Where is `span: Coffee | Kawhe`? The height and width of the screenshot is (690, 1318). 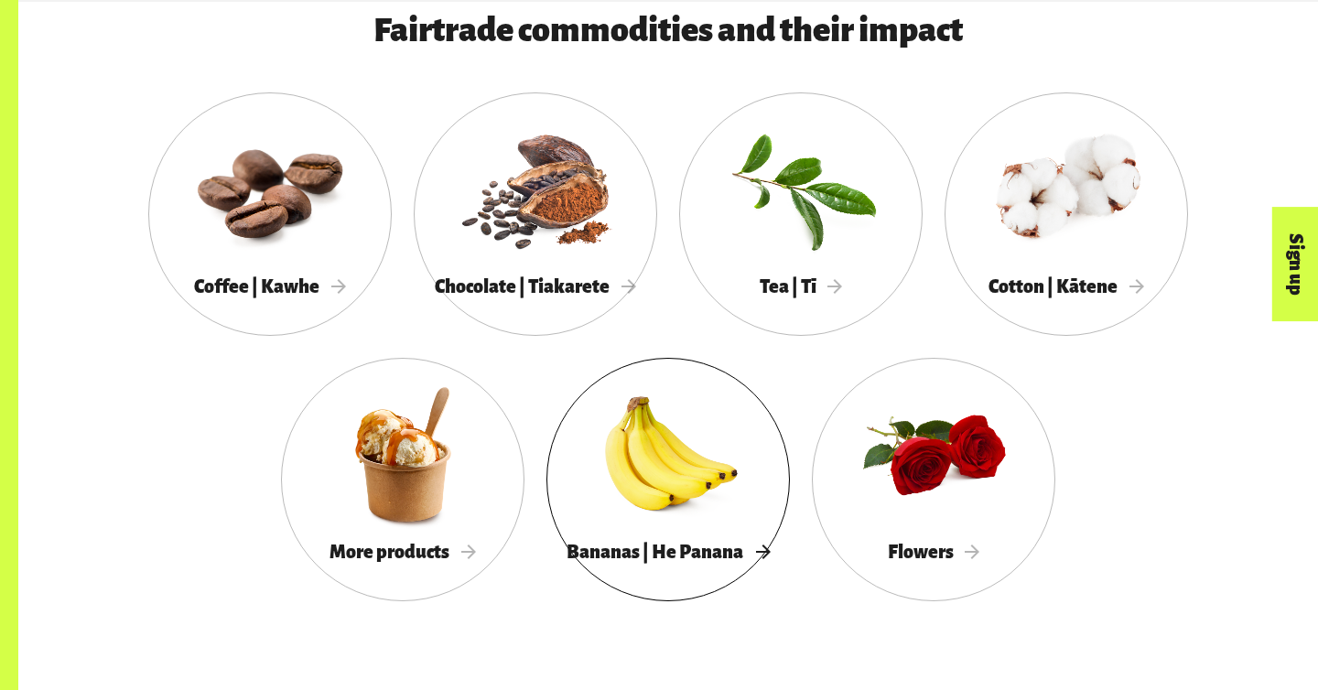 span: Coffee | Kawhe is located at coordinates (270, 286).